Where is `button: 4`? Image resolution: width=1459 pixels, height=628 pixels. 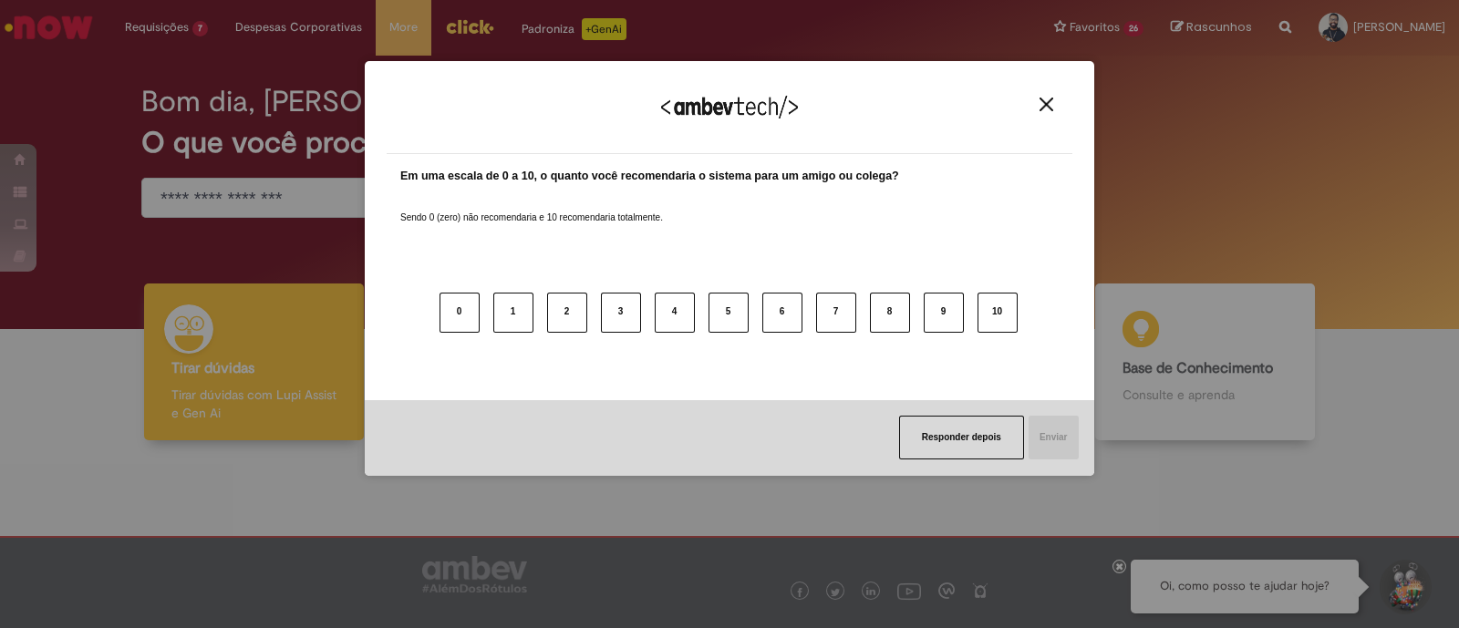
button: 4 is located at coordinates (675, 313).